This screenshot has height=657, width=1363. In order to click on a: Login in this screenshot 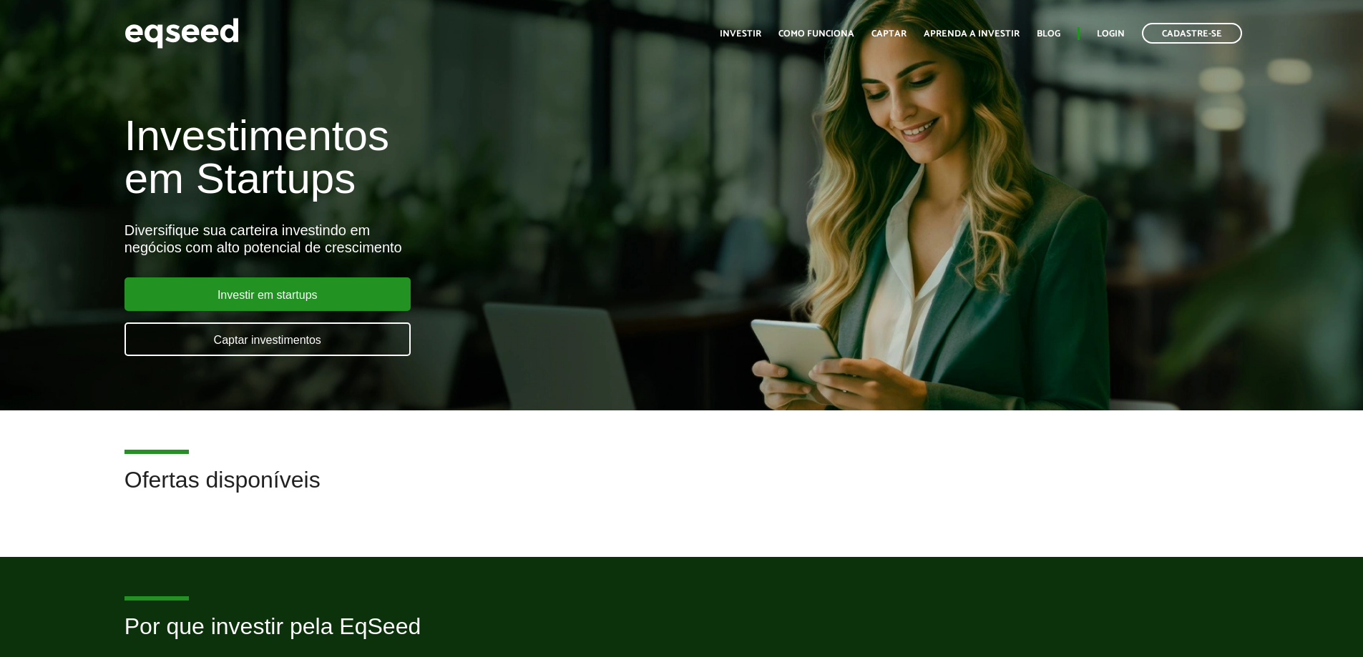, I will do `click(1110, 34)`.